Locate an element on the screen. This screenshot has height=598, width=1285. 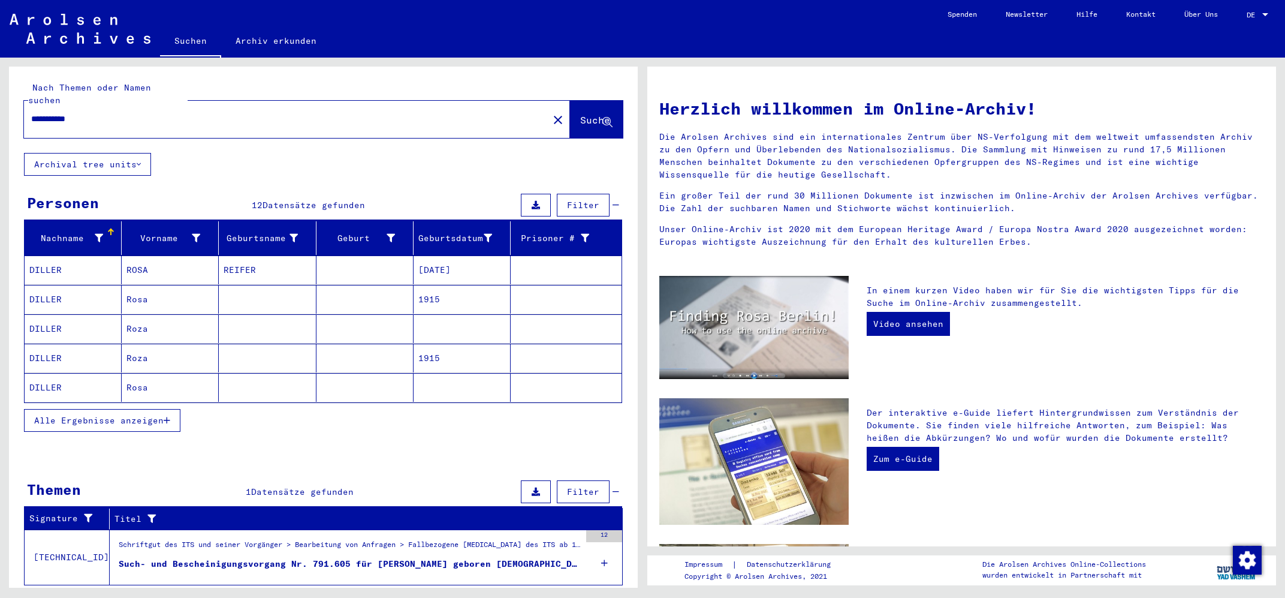
div: 12 is located at coordinates (604, 536).